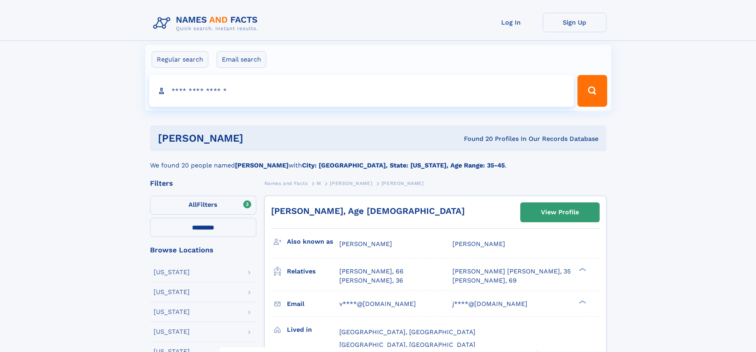 The width and height of the screenshot is (756, 352). What do you see at coordinates (207, 23) in the screenshot?
I see `img: Logo Names and Facts` at bounding box center [207, 23].